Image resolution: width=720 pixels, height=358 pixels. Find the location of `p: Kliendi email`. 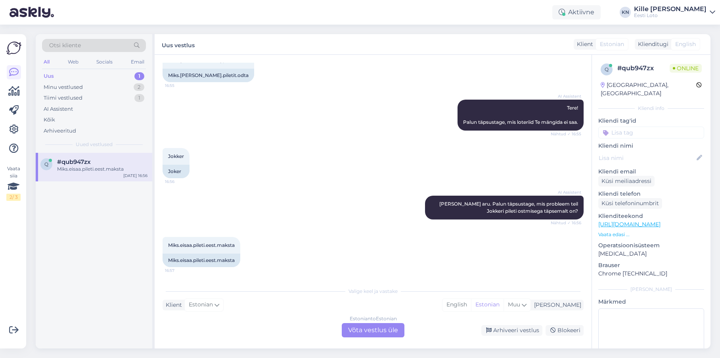

p: Kliendi email is located at coordinates (651, 171).